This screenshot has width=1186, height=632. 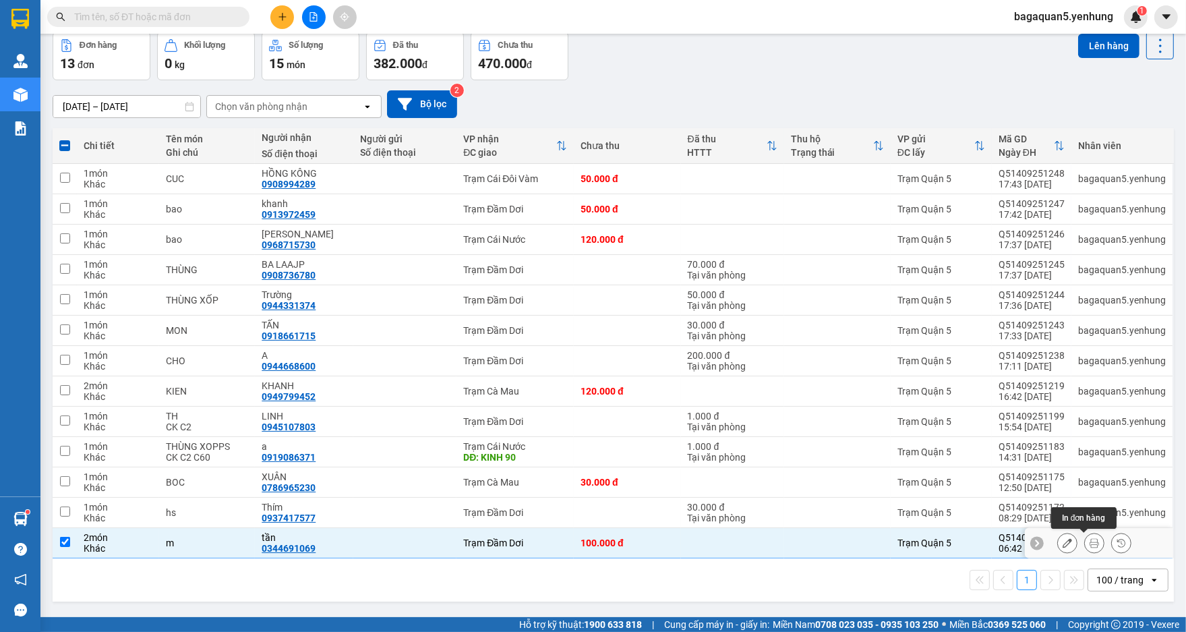 I want to click on div: 0949799452, so click(x=289, y=397).